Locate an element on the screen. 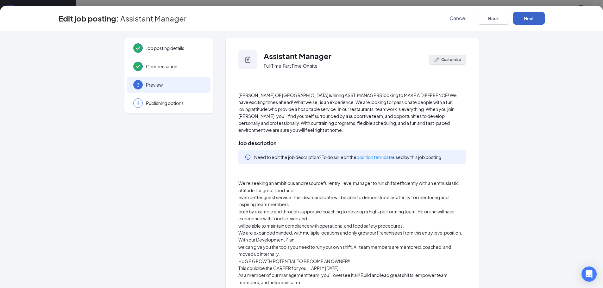  div: Open Intercom Messenger is located at coordinates (589, 274).